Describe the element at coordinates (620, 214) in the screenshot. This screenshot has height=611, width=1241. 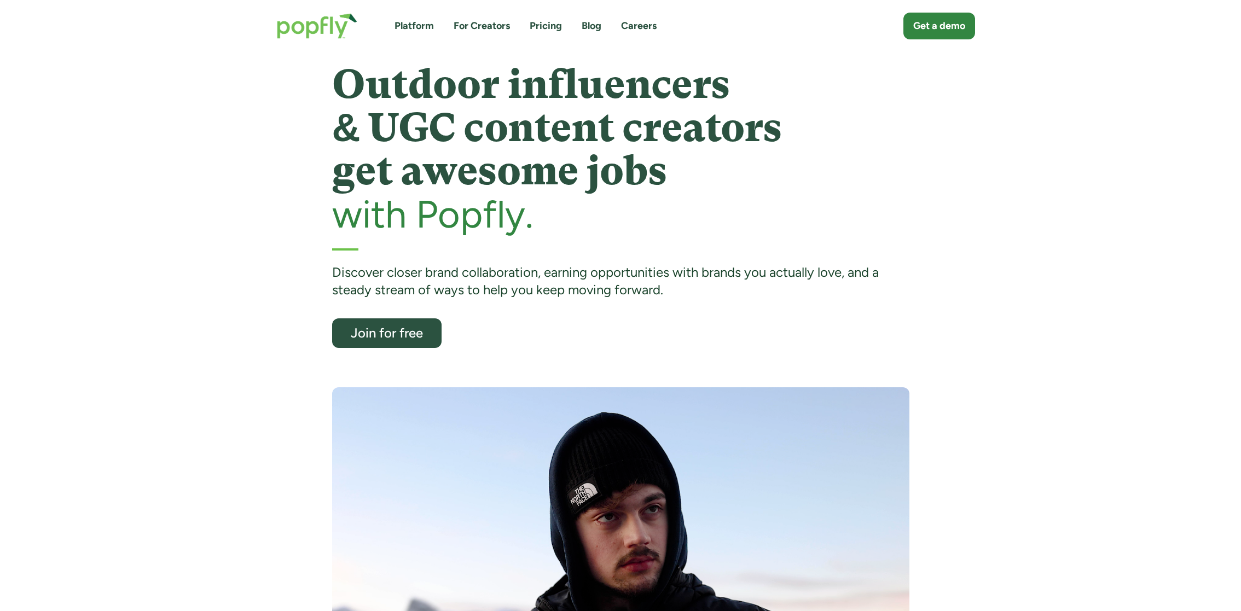
I see `h2: with Popfly.` at that location.